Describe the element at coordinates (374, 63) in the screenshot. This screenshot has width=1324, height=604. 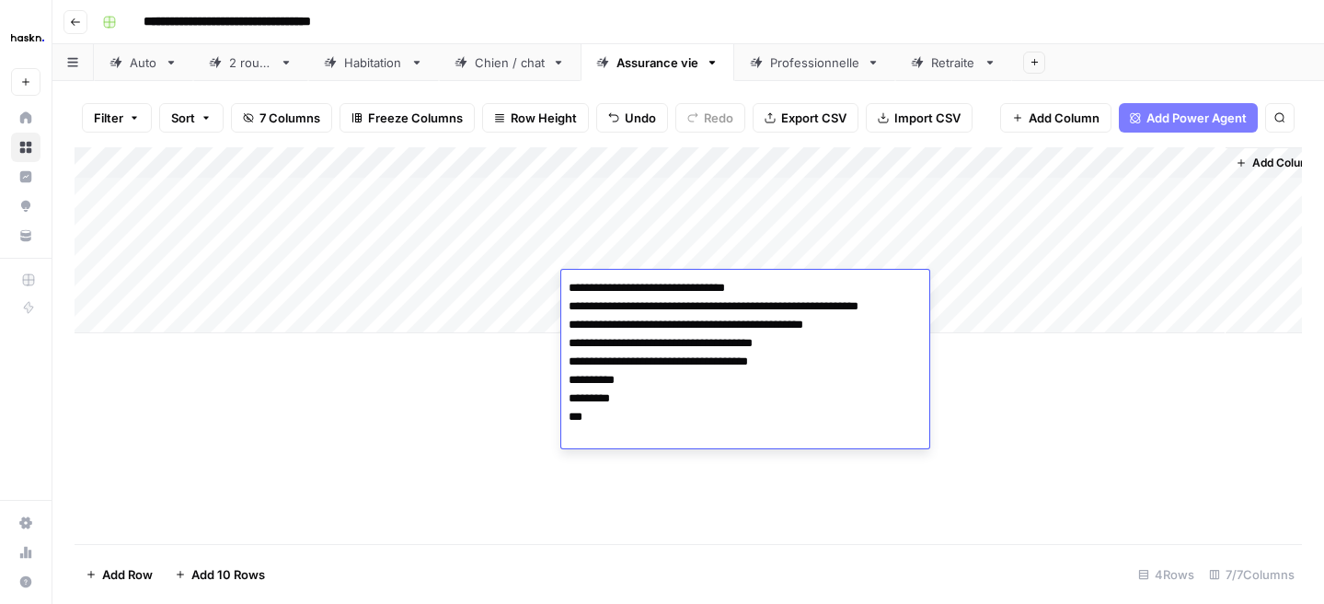
I see `div: Habitation` at that location.